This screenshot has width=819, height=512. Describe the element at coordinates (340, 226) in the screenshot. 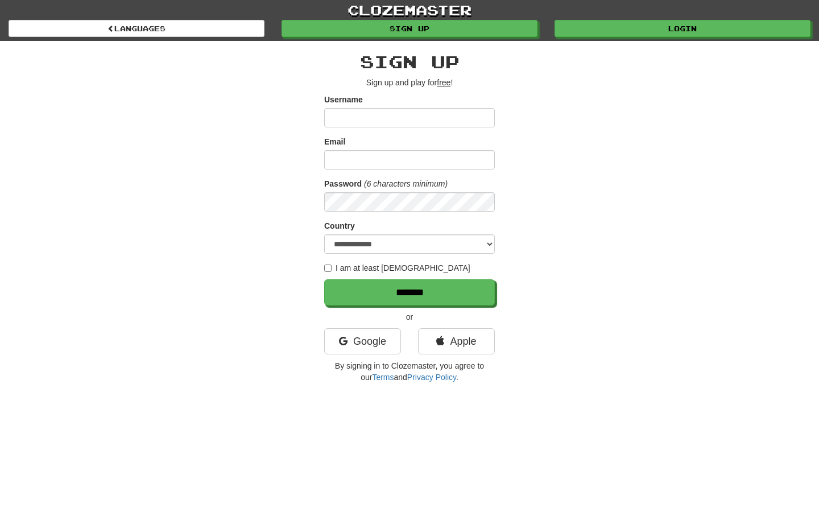

I see `label: Country` at that location.